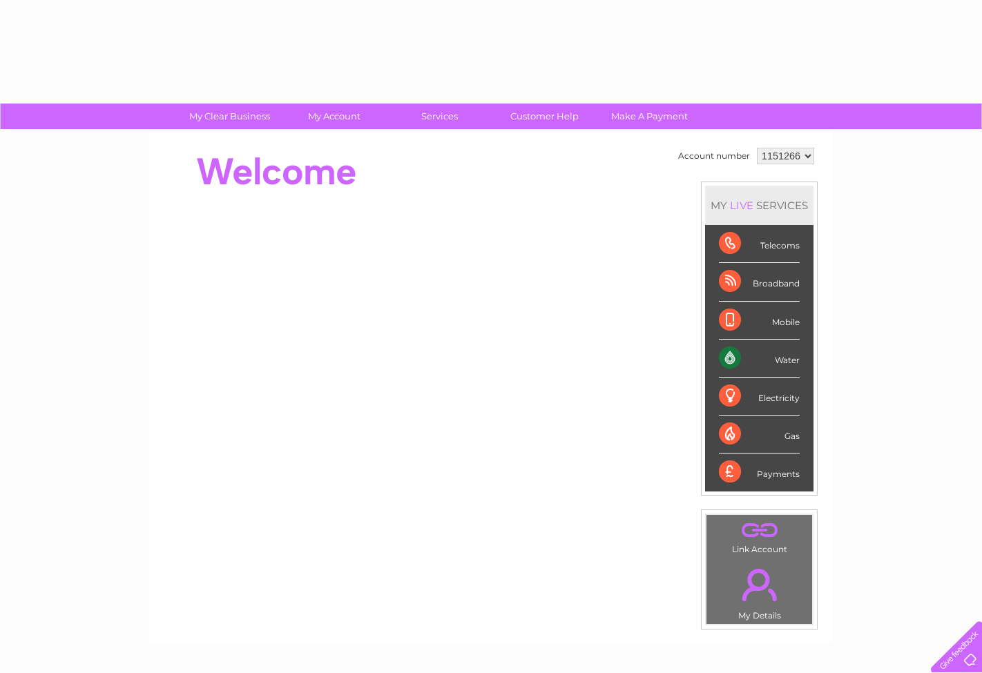  Describe the element at coordinates (229, 116) in the screenshot. I see `a: My Clear Business` at that location.